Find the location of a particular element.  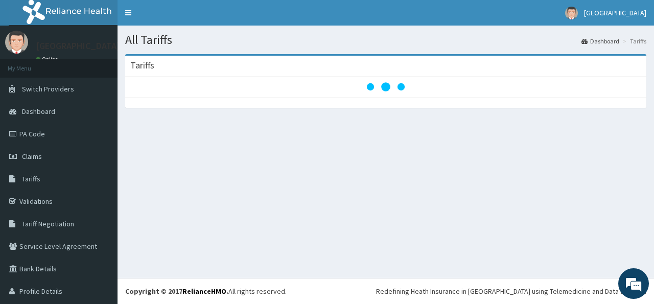

strong: Copyright © 2017 . is located at coordinates (177, 291).